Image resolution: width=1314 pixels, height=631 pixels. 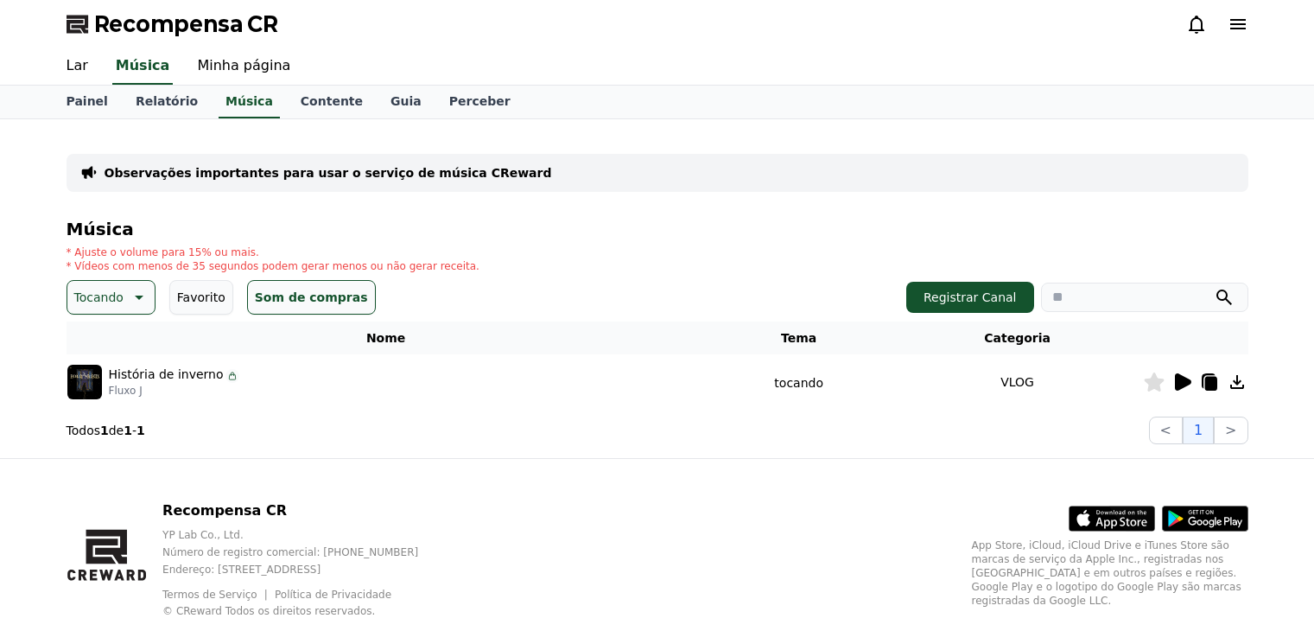 What do you see at coordinates (480, 102) in the screenshot?
I see `a: Perceber` at bounding box center [480, 102].